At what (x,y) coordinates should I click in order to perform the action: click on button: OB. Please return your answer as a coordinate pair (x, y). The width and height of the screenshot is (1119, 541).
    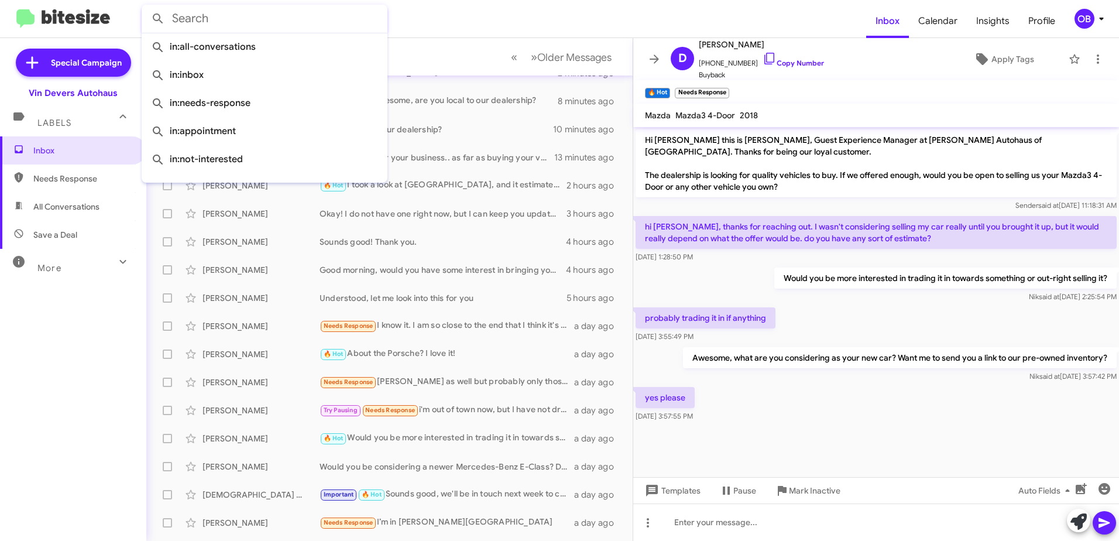
    Looking at the image, I should click on (1085, 19).